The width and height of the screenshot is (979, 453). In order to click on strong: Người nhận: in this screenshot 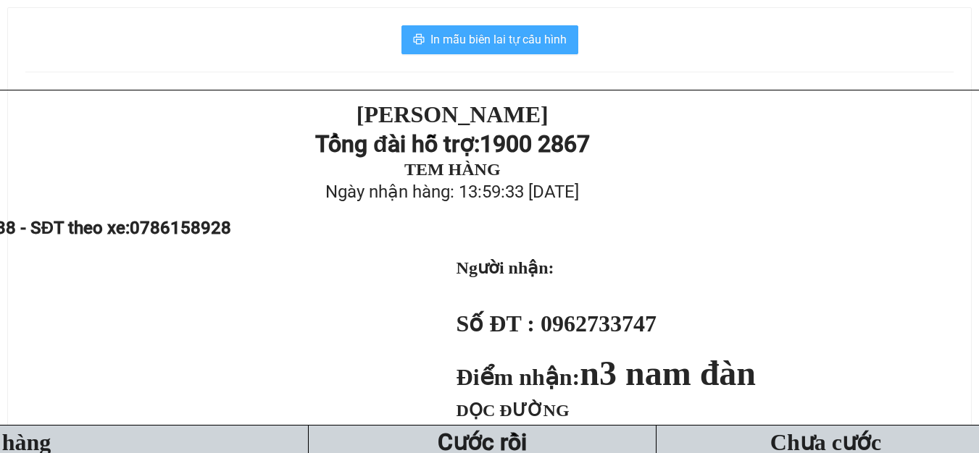, I will do `click(505, 268)`.